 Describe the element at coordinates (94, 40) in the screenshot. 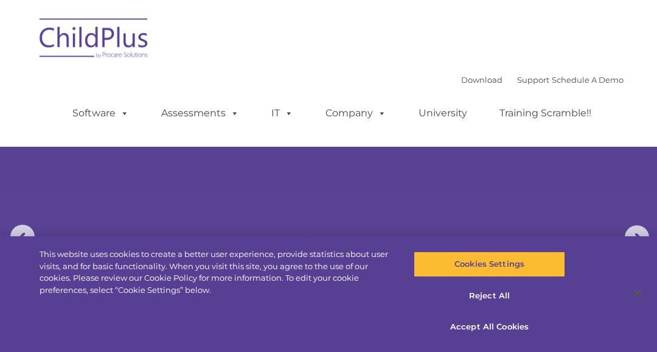

I see `img: ChildPlus by Procare Solutions` at that location.